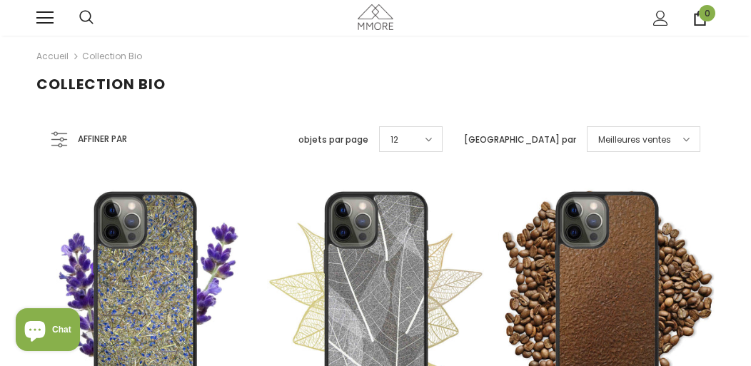  I want to click on a: 0, so click(700, 18).